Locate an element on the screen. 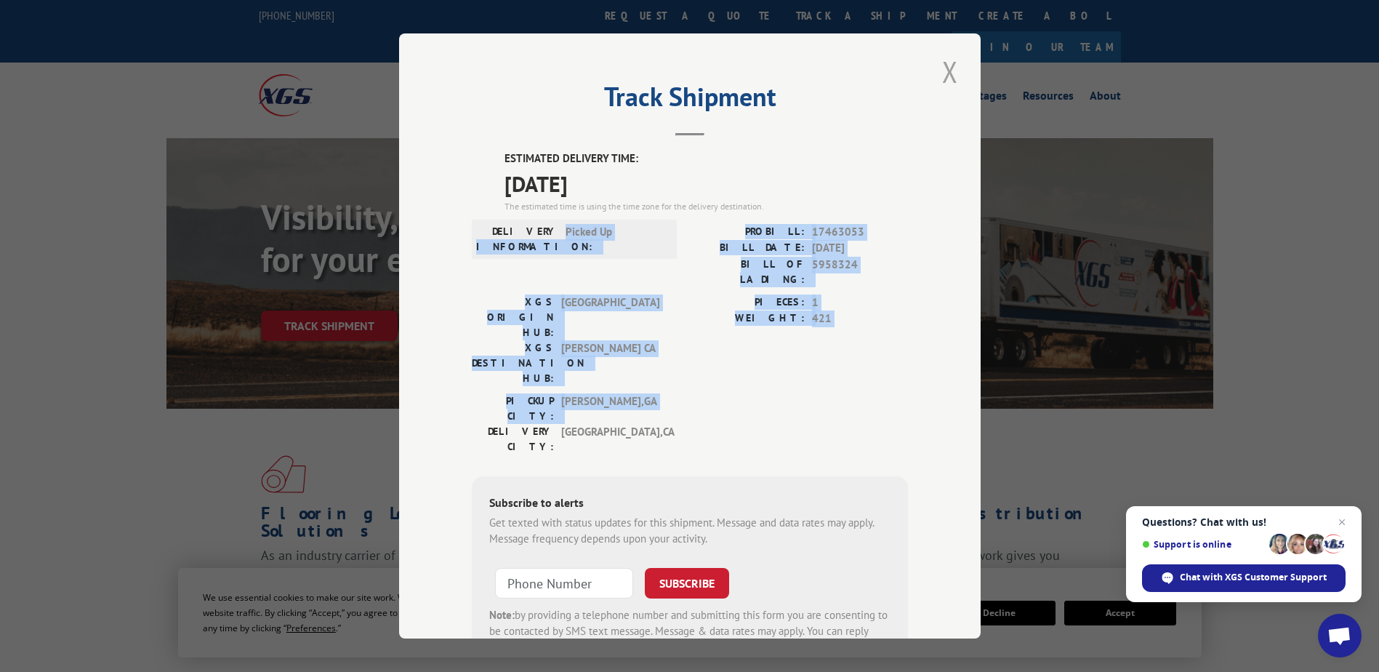 The height and width of the screenshot is (672, 1379). label: PIECES: is located at coordinates (747, 302).